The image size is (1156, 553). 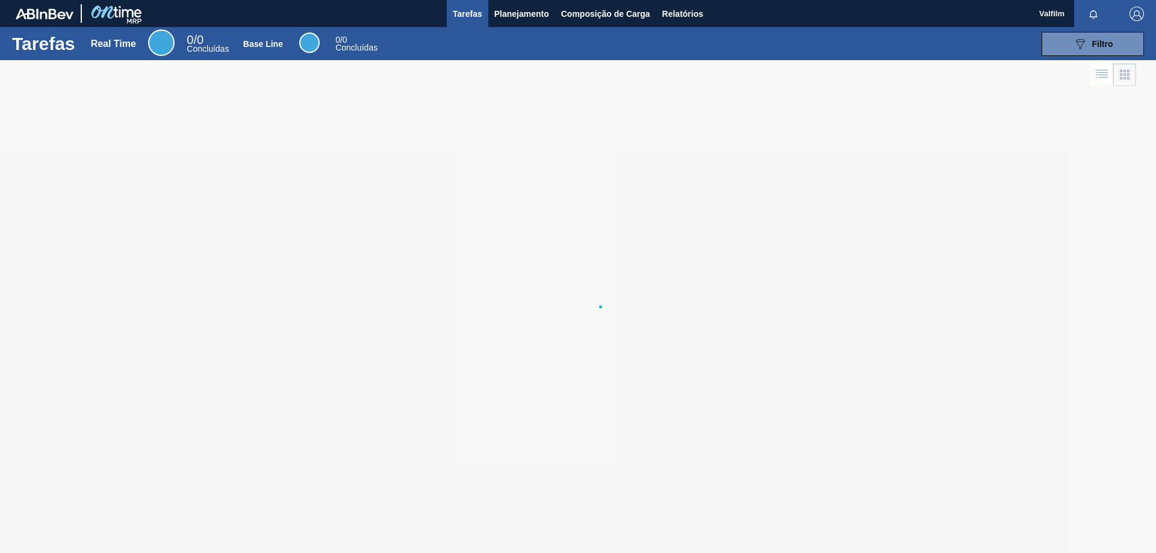 What do you see at coordinates (45, 14) in the screenshot?
I see `img: TNhmsLtSVTkK8tSr43FrP2fwEKptu5GPRR3wAAAABJRU5ErkJggg==` at bounding box center [45, 14].